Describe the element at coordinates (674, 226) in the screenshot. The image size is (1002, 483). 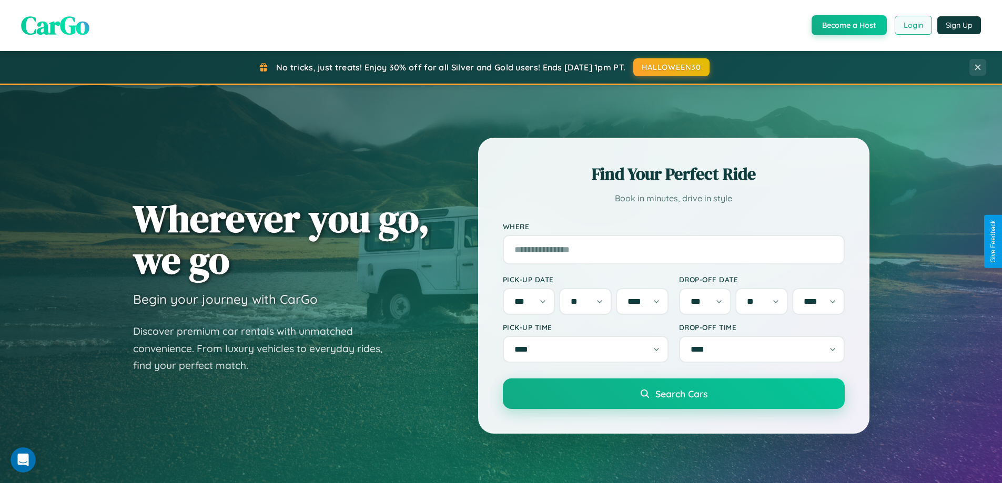
I see `label: Where` at that location.